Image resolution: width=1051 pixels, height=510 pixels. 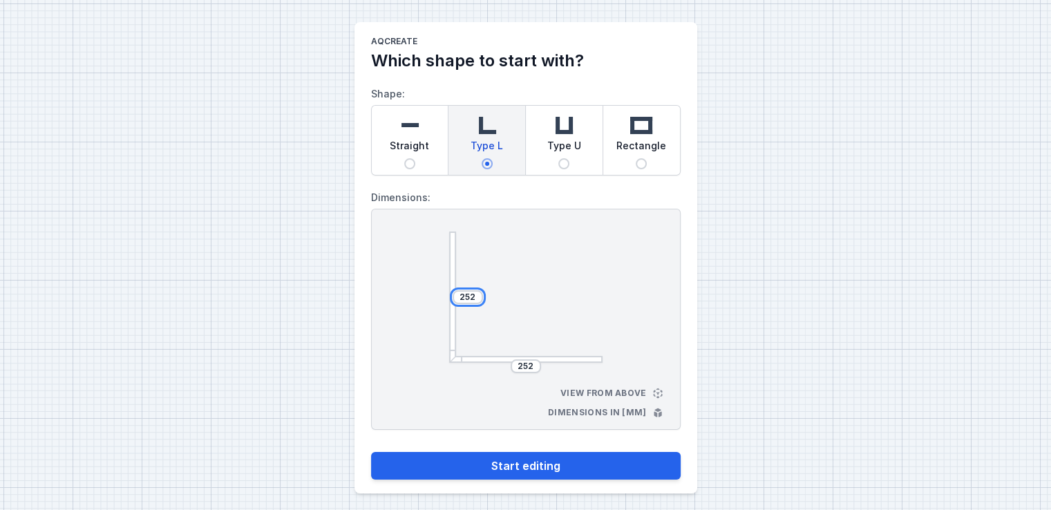 What do you see at coordinates (410, 125) in the screenshot?
I see `img: straight.svg` at bounding box center [410, 125].